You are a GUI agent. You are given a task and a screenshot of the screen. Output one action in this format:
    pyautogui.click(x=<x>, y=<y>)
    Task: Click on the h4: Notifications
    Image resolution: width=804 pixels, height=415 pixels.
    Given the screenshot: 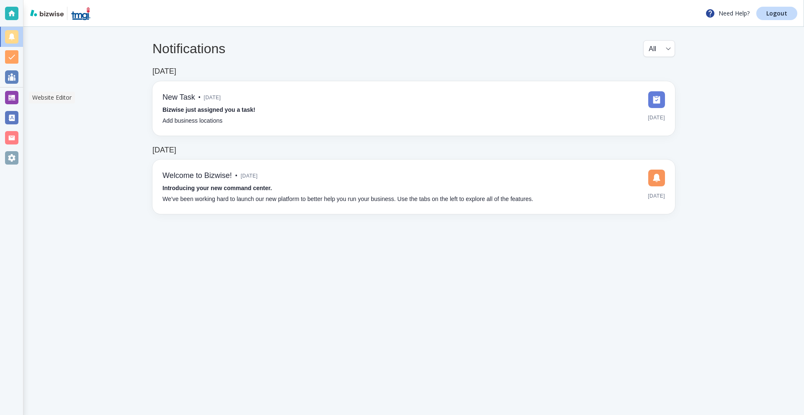 What is the action you would take?
    pyautogui.click(x=189, y=49)
    